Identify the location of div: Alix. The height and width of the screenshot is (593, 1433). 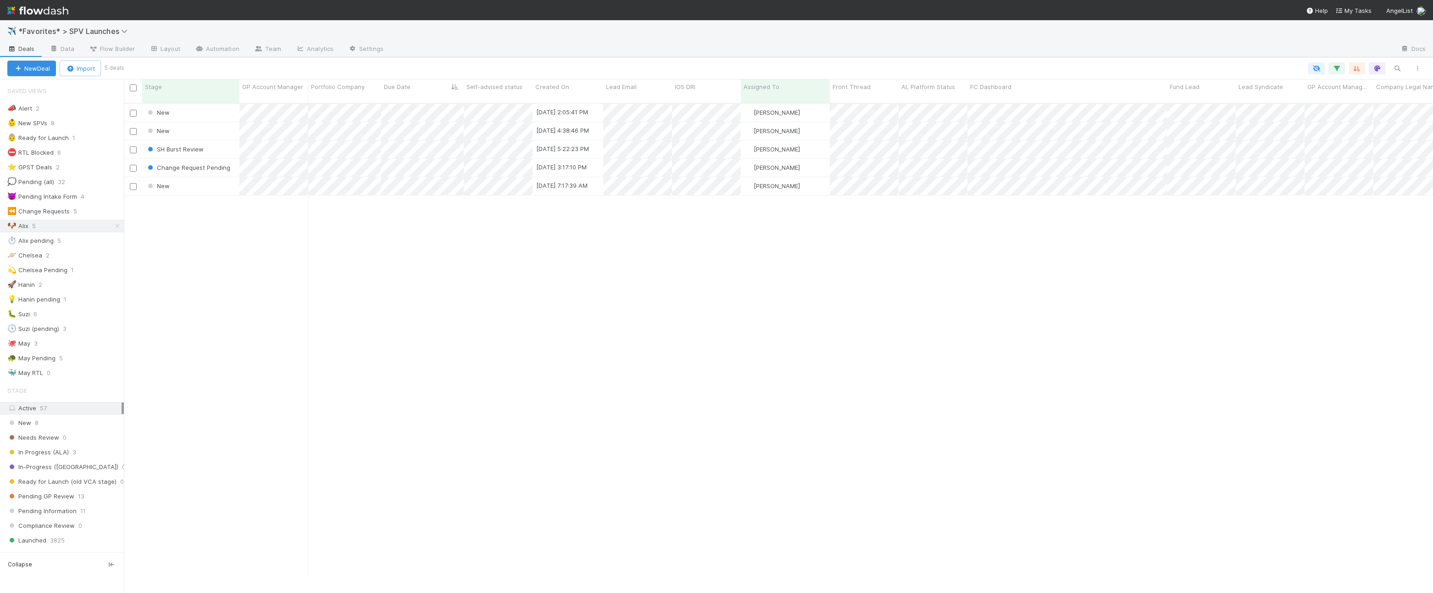
(18, 226).